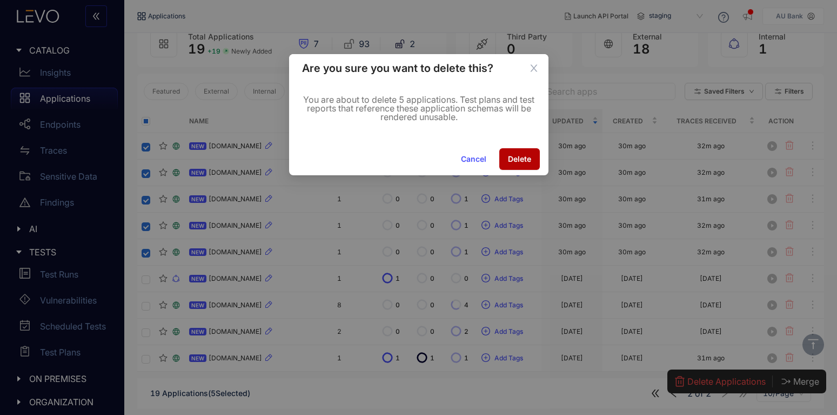  Describe the element at coordinates (474, 159) in the screenshot. I see `span: Cancel` at that location.